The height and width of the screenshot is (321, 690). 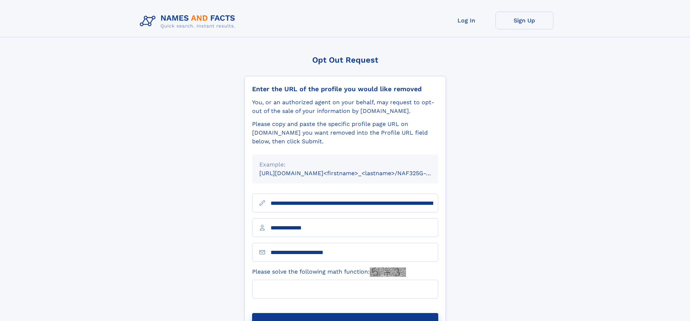 I want to click on div: Opt Out Request, so click(x=345, y=60).